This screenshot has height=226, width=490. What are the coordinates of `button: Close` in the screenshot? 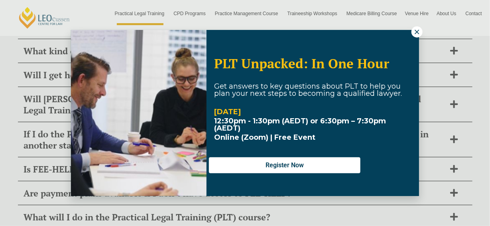 It's located at (417, 32).